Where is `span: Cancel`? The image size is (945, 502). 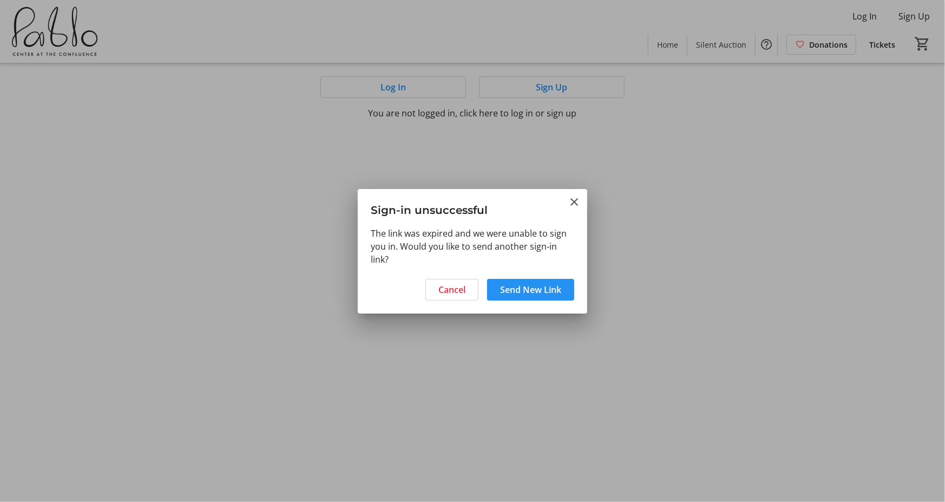 span: Cancel is located at coordinates (452, 290).